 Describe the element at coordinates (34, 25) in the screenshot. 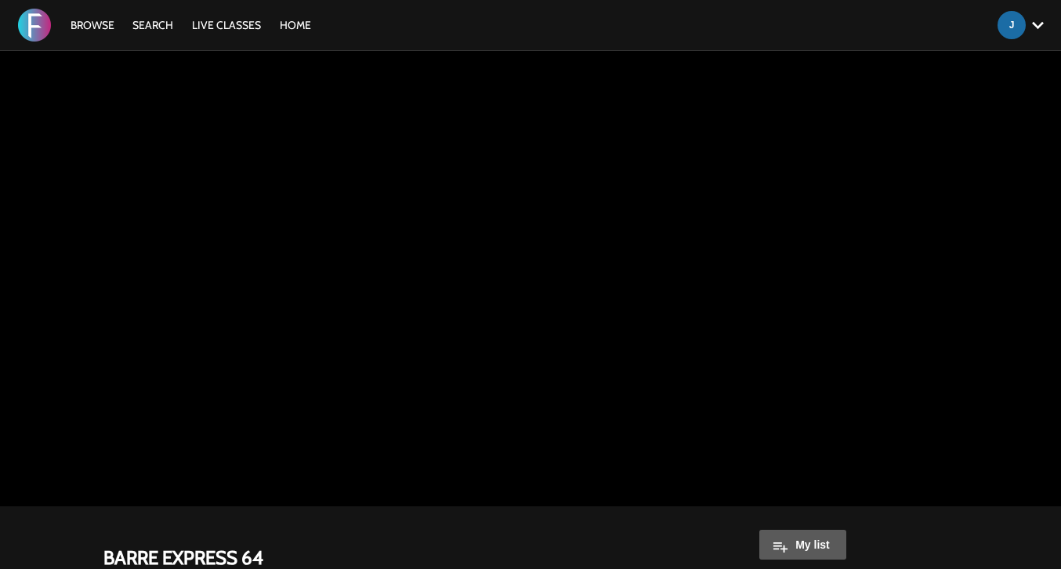

I see `img: FORMATION` at that location.